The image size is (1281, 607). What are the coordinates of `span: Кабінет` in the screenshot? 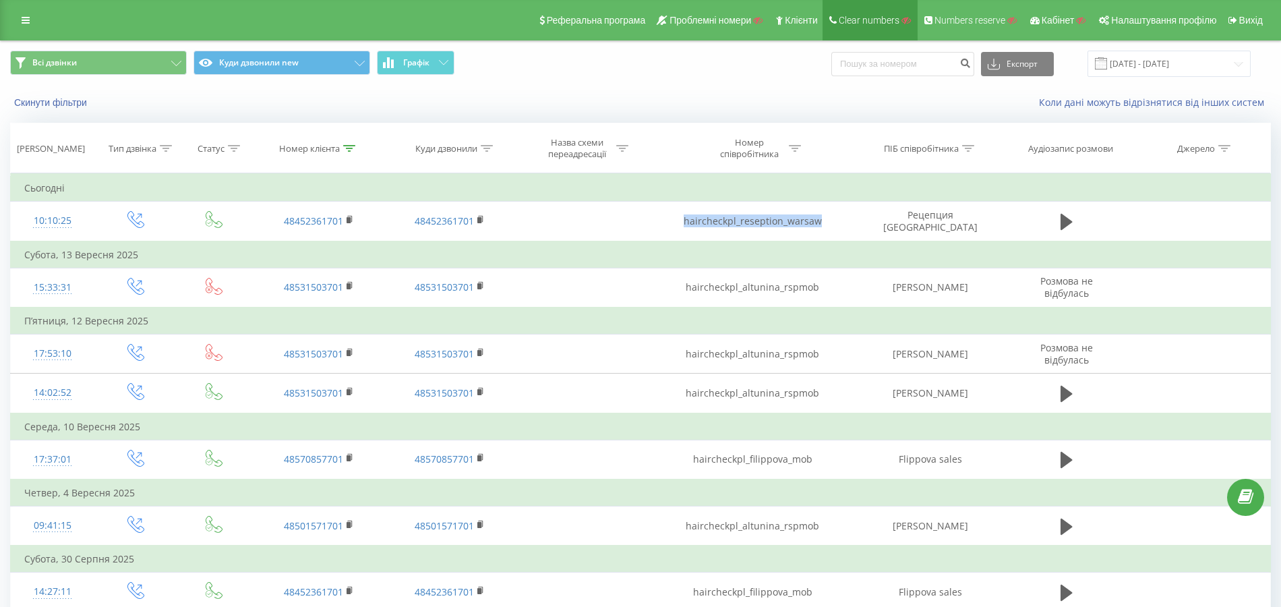 It's located at (1058, 20).